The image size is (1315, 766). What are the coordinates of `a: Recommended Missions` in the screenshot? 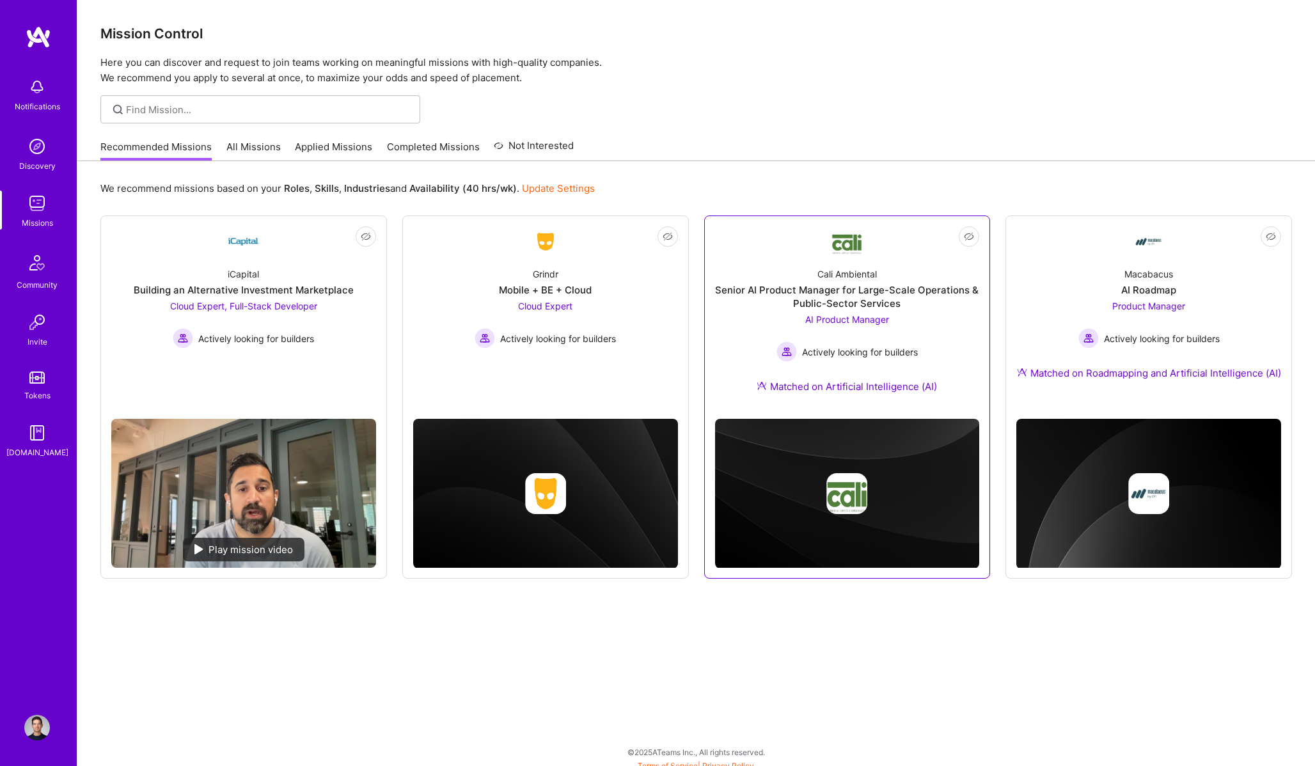 It's located at (156, 150).